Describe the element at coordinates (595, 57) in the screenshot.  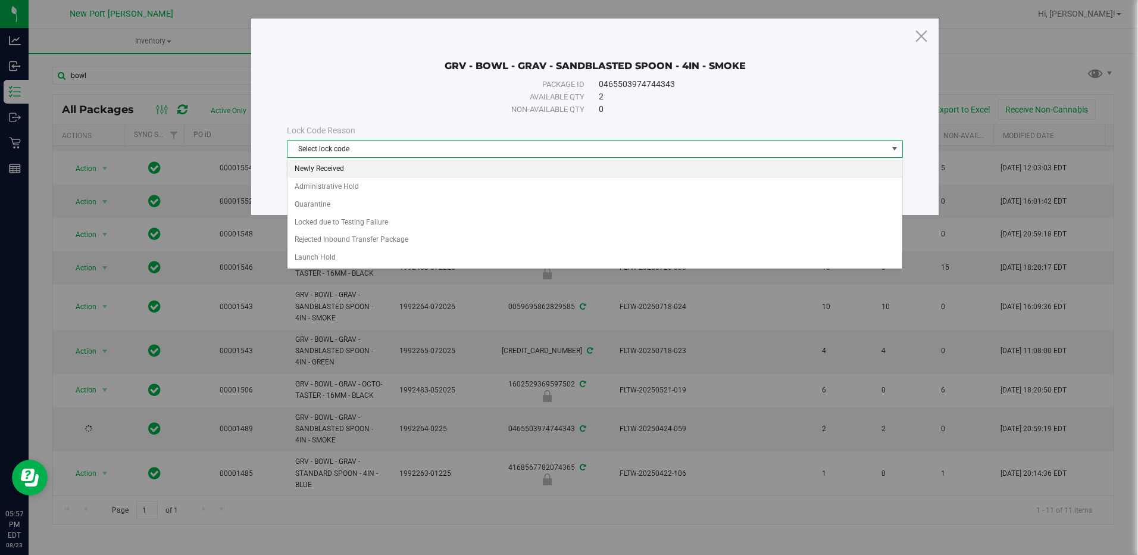
I see `div: GRV - BOWL - GRAV - SANDBLASTED SPOON - 4IN - SMOKE` at that location.